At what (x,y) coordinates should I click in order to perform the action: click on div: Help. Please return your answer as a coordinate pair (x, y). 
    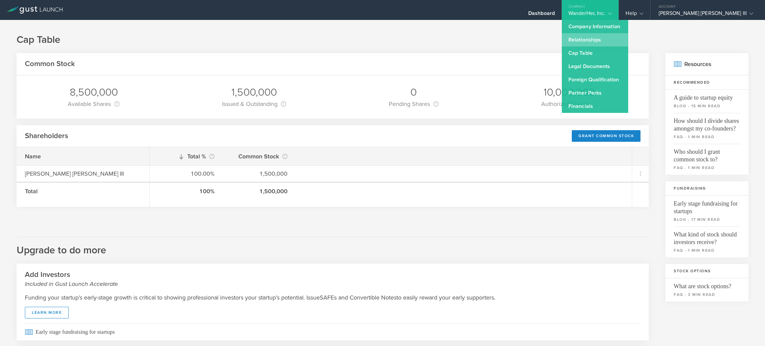
    Looking at the image, I should click on (634, 15).